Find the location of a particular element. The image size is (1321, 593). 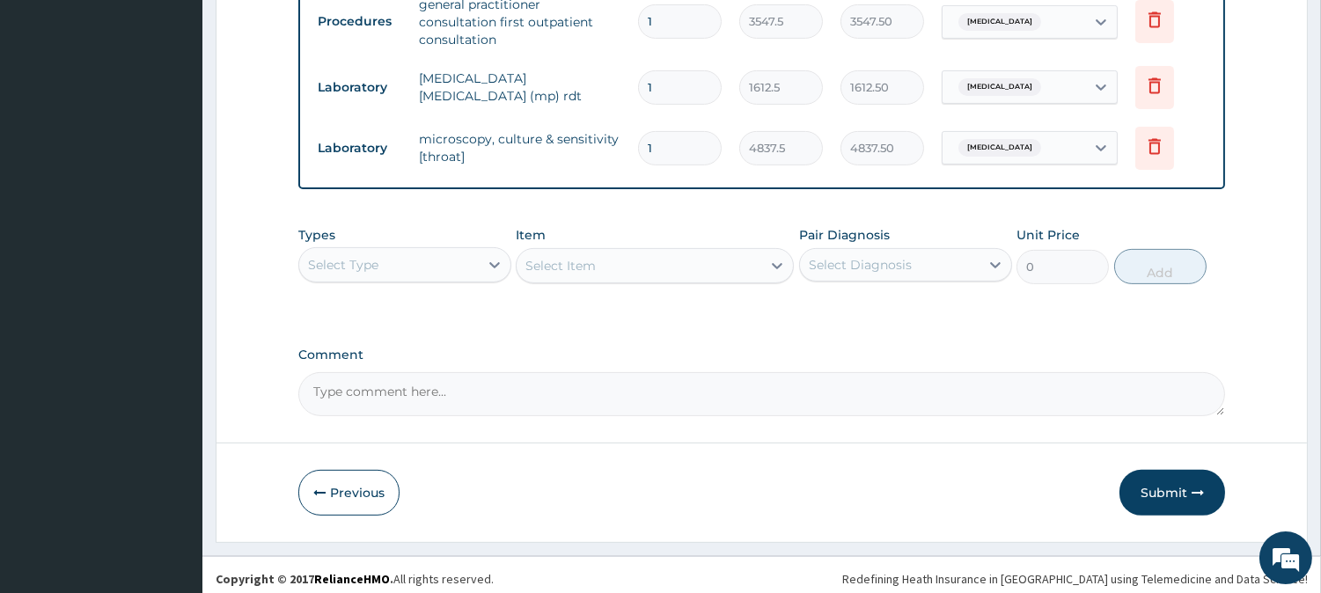

div: Select Type is located at coordinates (343, 265).